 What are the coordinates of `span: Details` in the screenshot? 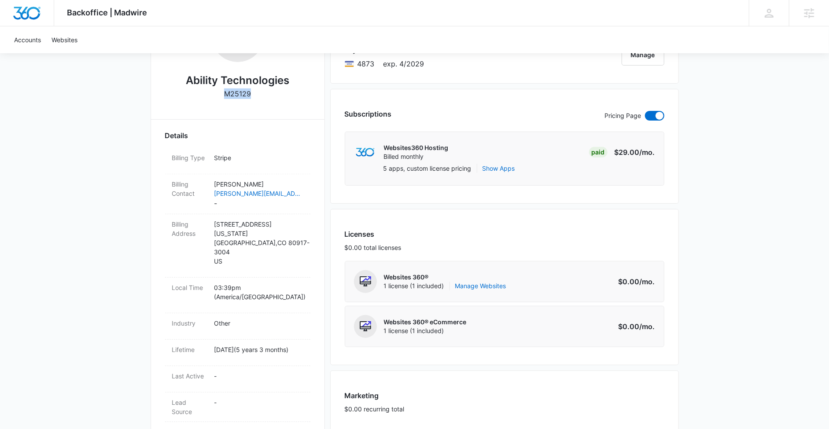 It's located at (177, 136).